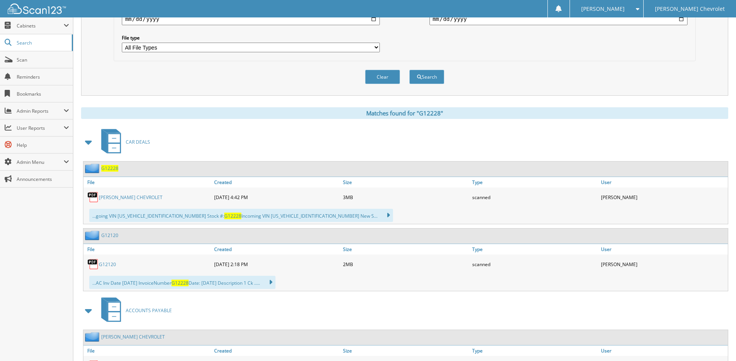 The width and height of the screenshot is (736, 361). What do you see at coordinates (405, 113) in the screenshot?
I see `div: Matches found for "G12228"` at bounding box center [405, 113].